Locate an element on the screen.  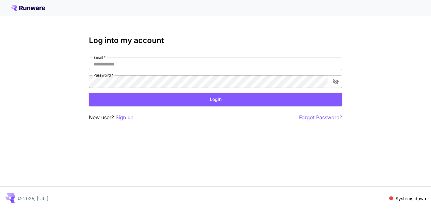
h3: Log into my account is located at coordinates (215, 40).